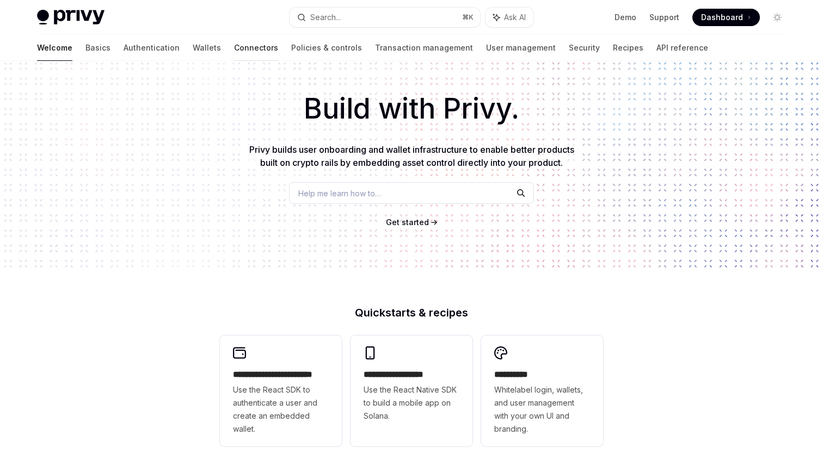 The height and width of the screenshot is (466, 823). I want to click on img: light logo, so click(71, 17).